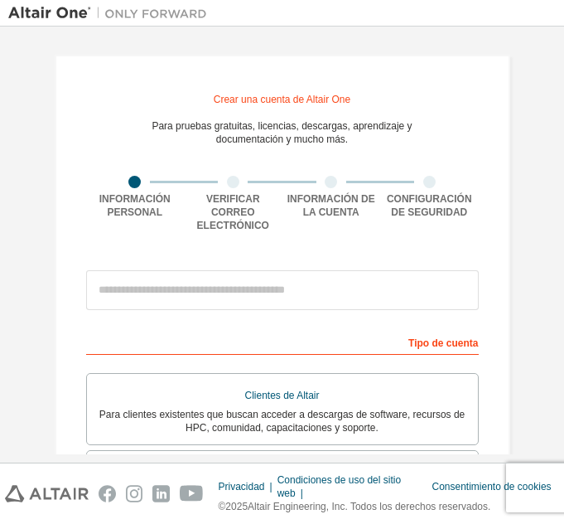 This screenshot has height=524, width=564. I want to click on img: Altair Uno, so click(112, 13).